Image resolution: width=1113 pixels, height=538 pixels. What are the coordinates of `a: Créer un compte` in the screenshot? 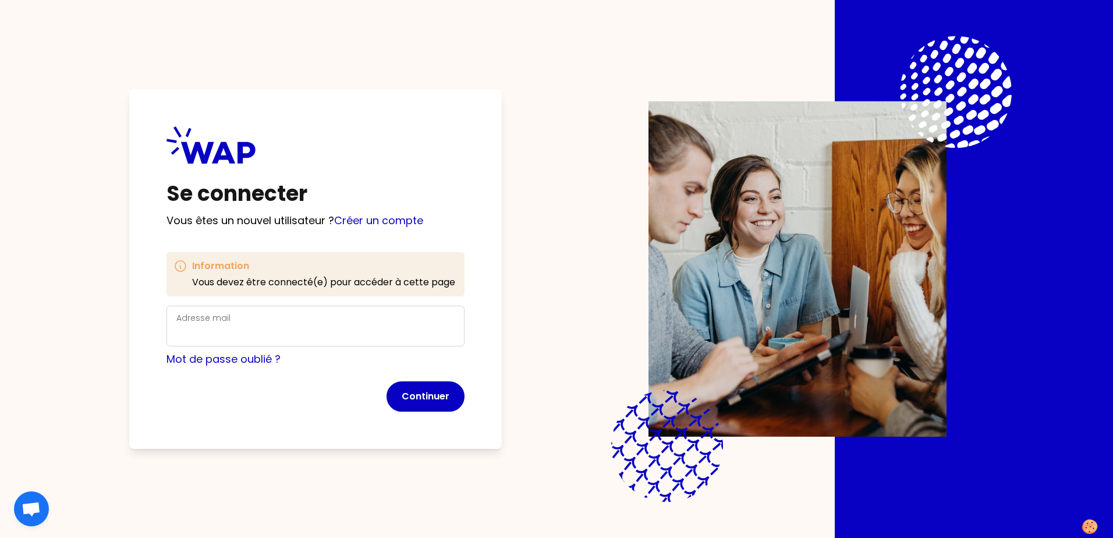 It's located at (378, 220).